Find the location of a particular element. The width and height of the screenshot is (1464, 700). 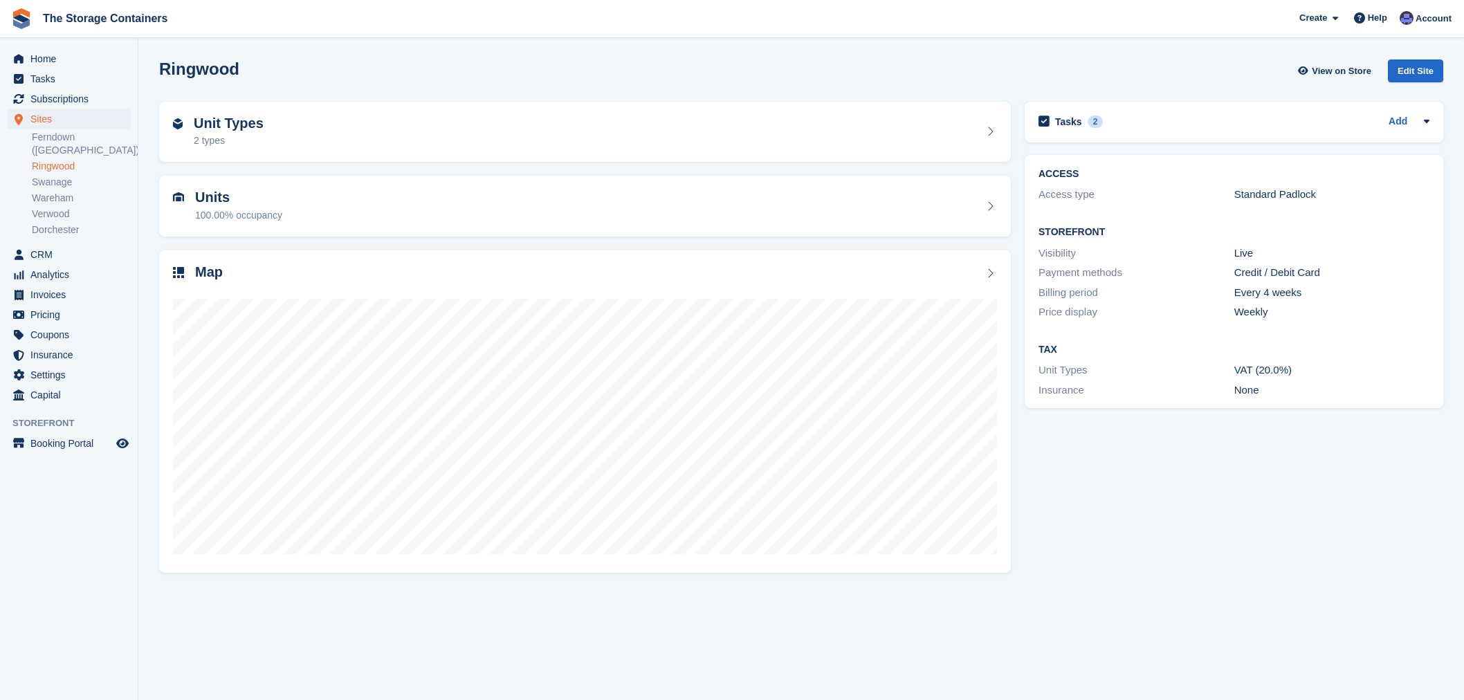

h2: ACCESS is located at coordinates (1233, 174).